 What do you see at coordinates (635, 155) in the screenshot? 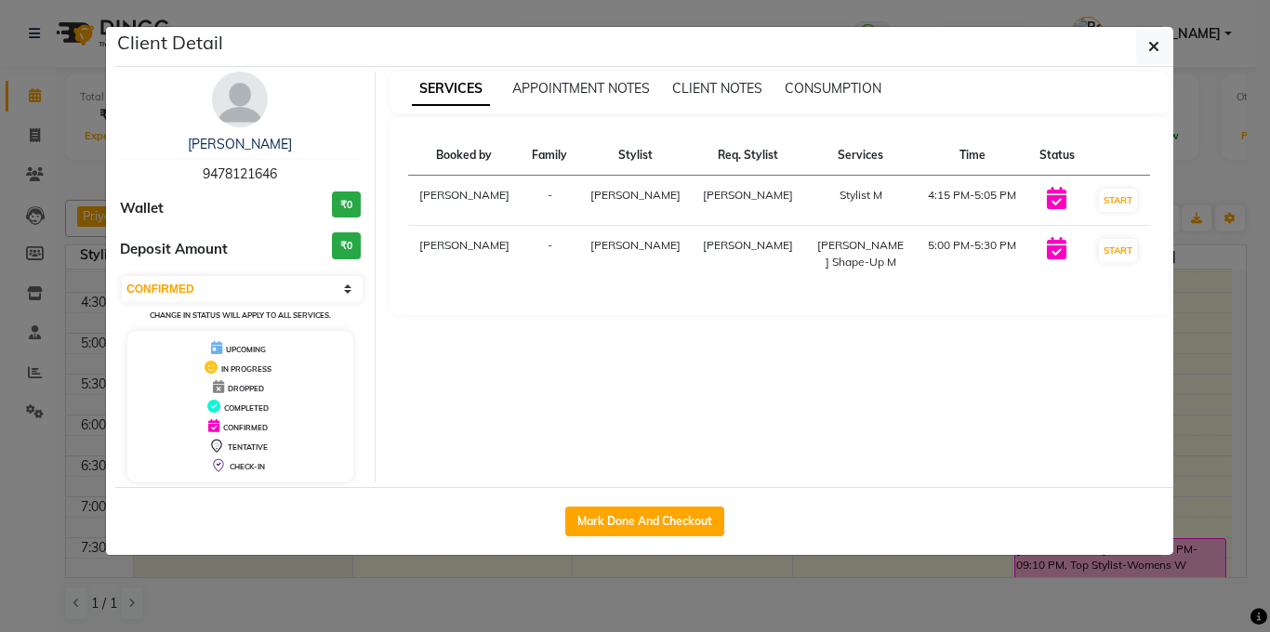
I see `th: Stylist` at bounding box center [635, 155].